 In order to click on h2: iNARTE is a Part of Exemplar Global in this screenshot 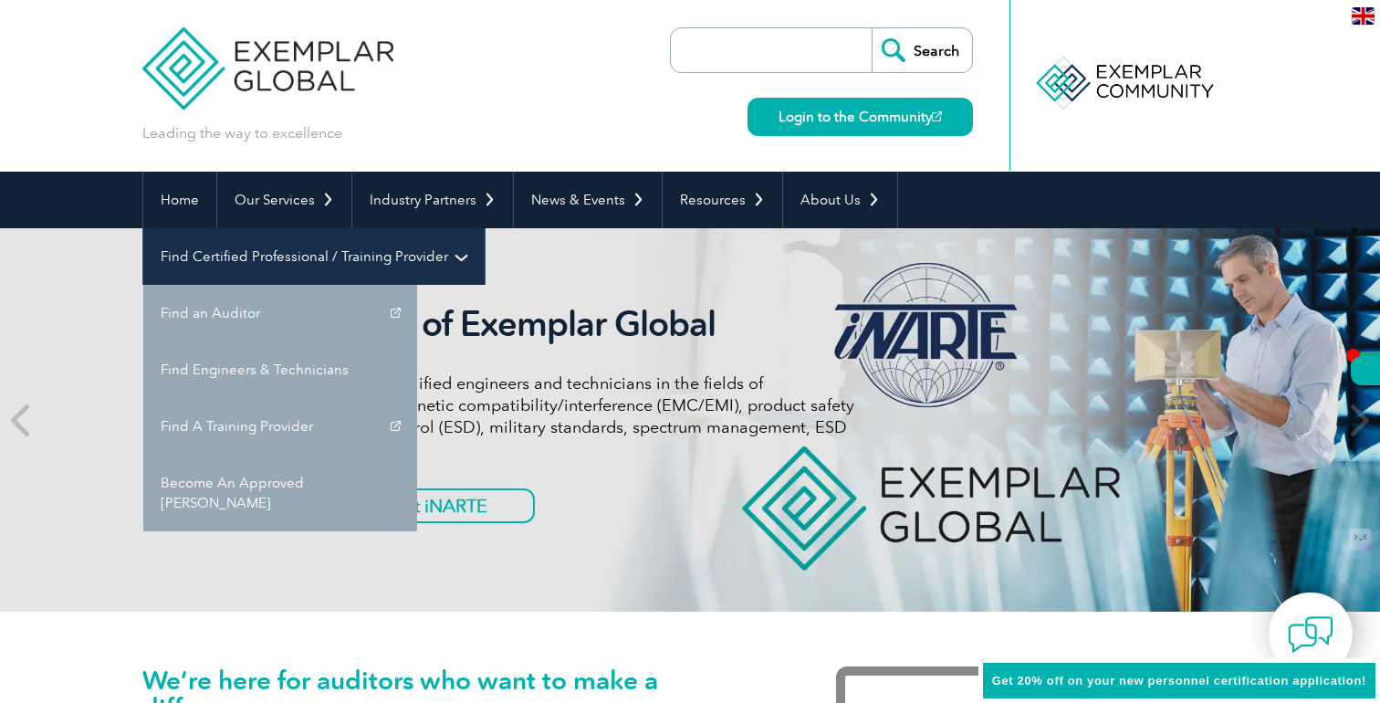, I will do `click(512, 324)`.